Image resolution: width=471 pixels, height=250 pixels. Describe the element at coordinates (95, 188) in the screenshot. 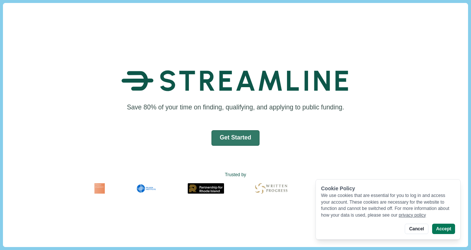

I see `img: Fram Energy Logo` at that location.